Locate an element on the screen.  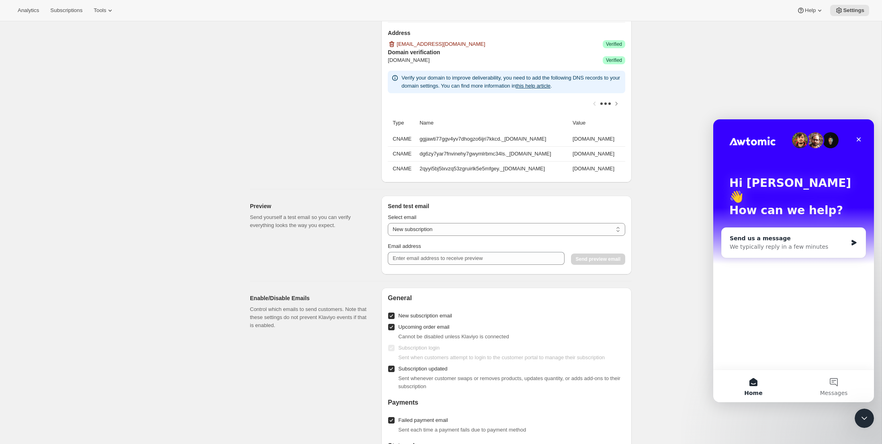
button: Subscriptions is located at coordinates (66, 10).